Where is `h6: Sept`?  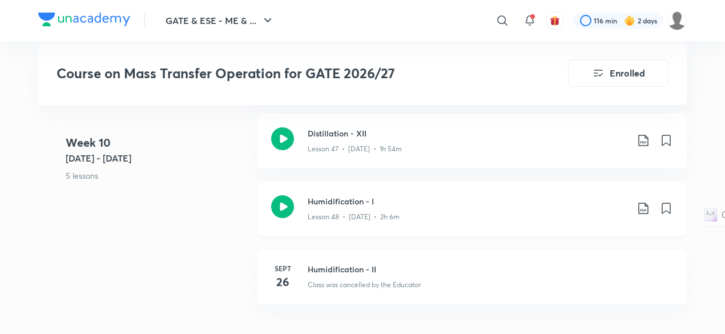 h6: Sept is located at coordinates (283, 268).